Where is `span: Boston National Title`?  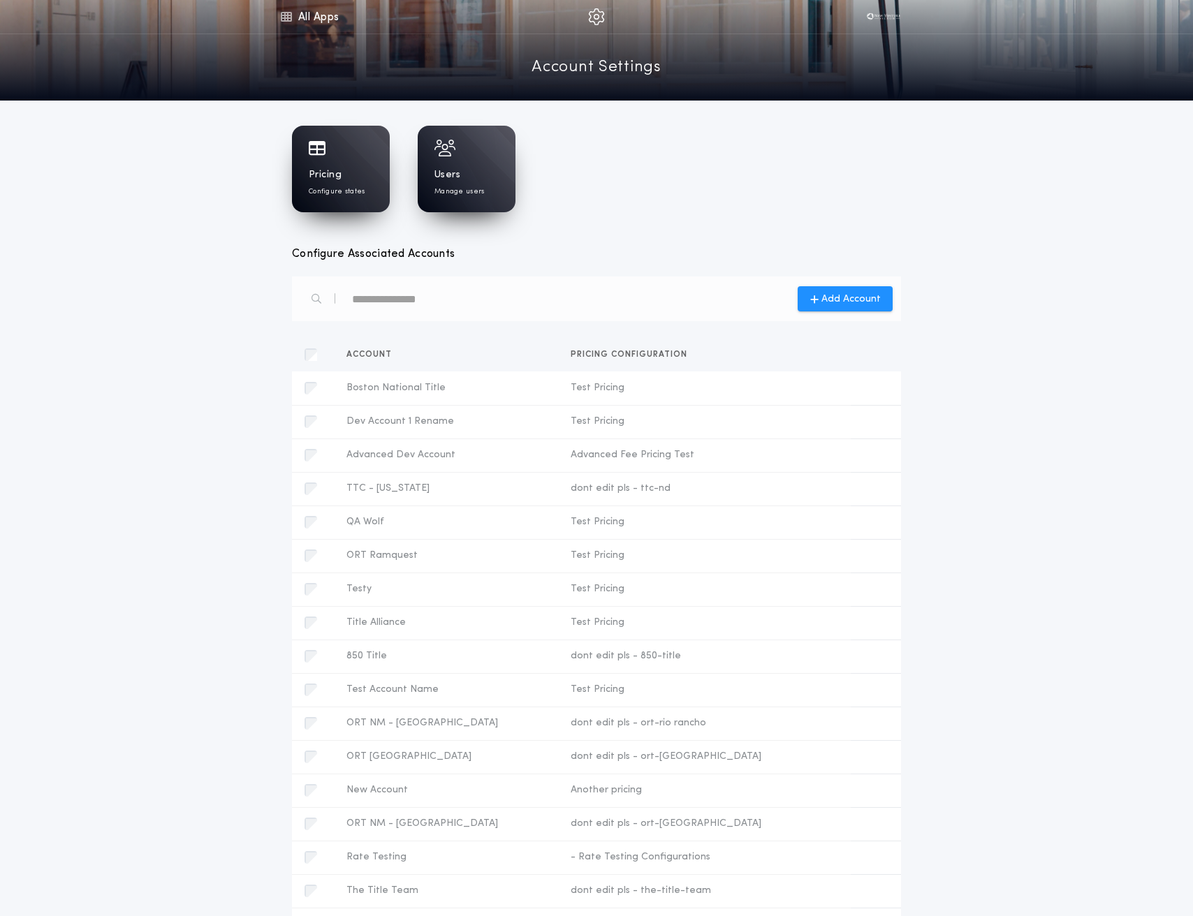
span: Boston National Title is located at coordinates (447, 388).